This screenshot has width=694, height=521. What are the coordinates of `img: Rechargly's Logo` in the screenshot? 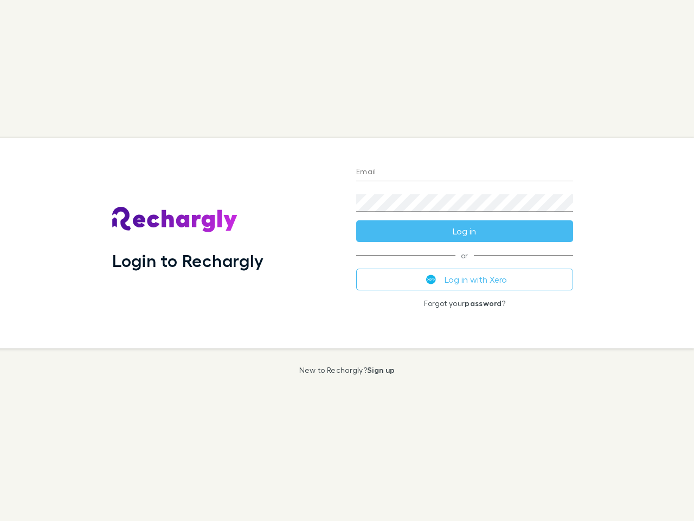 It's located at (175, 220).